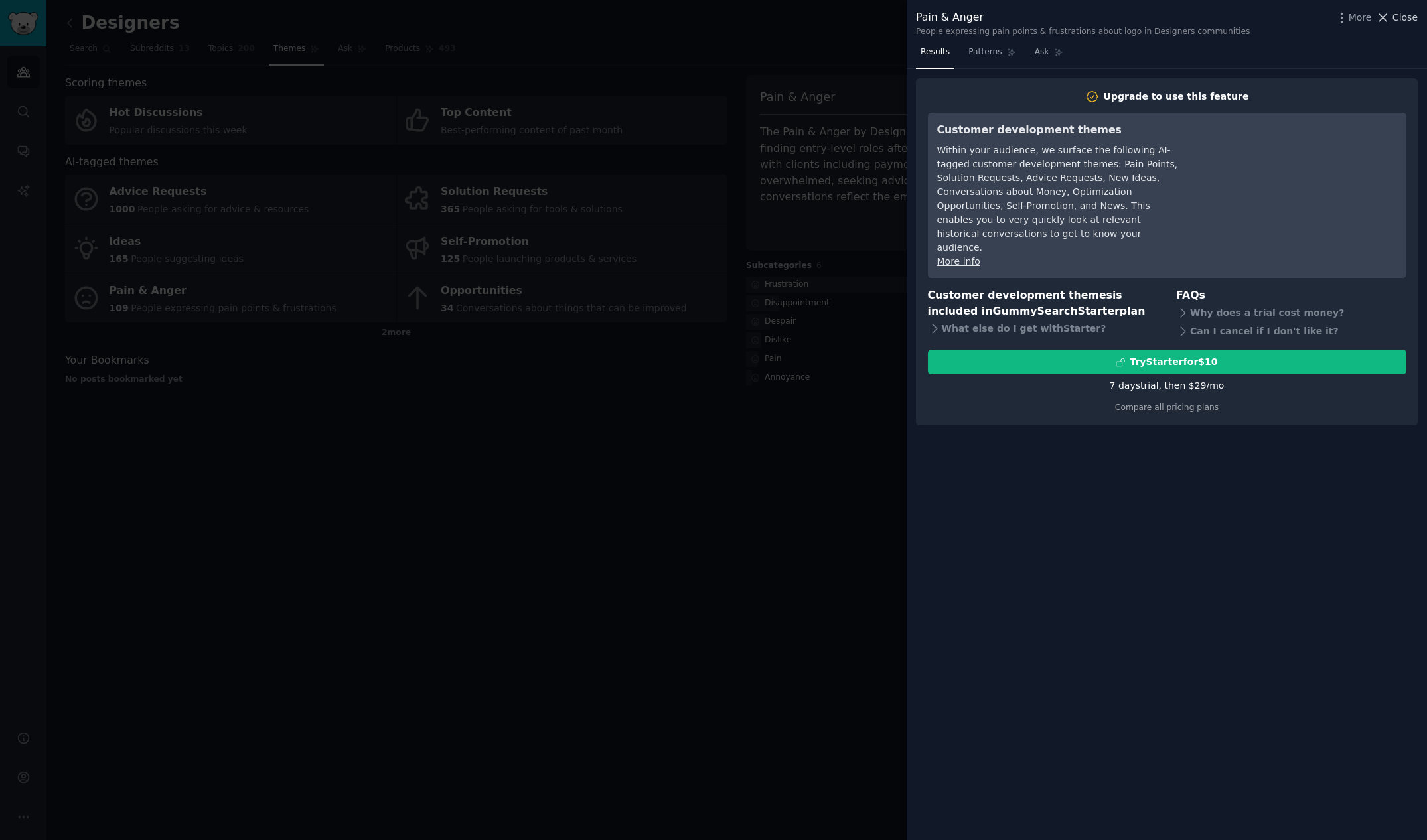 The image size is (1427, 840). Describe the element at coordinates (1058, 130) in the screenshot. I see `h3: Customer development themes` at that location.